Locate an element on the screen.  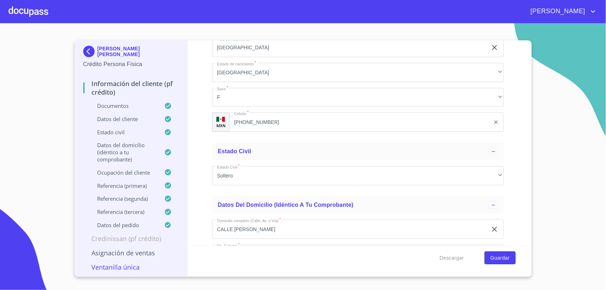
button: account of current user is located at coordinates (562, 11).